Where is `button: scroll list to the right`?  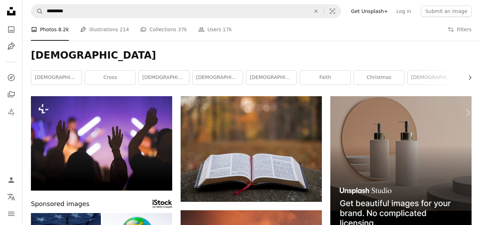 button: scroll list to the right is located at coordinates (468, 78).